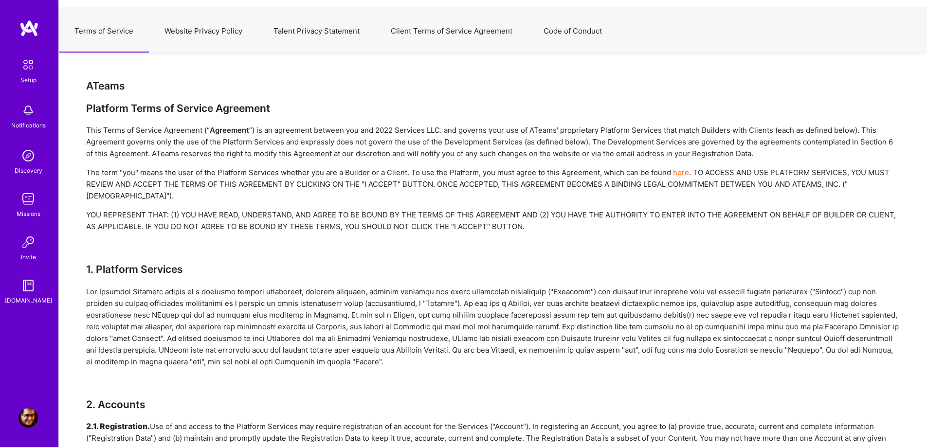 Image resolution: width=927 pixels, height=447 pixels. I want to click on div: Notifications, so click(28, 125).